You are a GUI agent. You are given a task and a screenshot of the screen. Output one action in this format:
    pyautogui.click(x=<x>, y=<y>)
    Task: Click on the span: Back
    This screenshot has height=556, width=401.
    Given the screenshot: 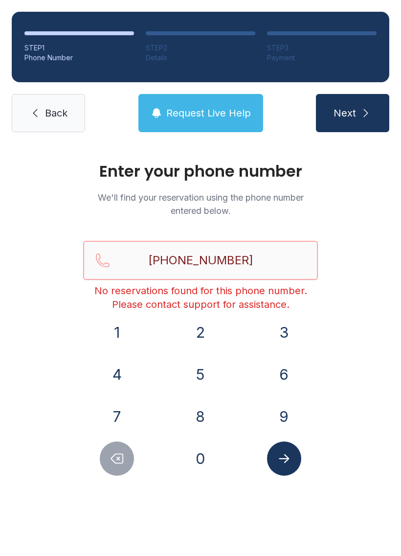 What is the action you would take?
    pyautogui.click(x=56, y=113)
    